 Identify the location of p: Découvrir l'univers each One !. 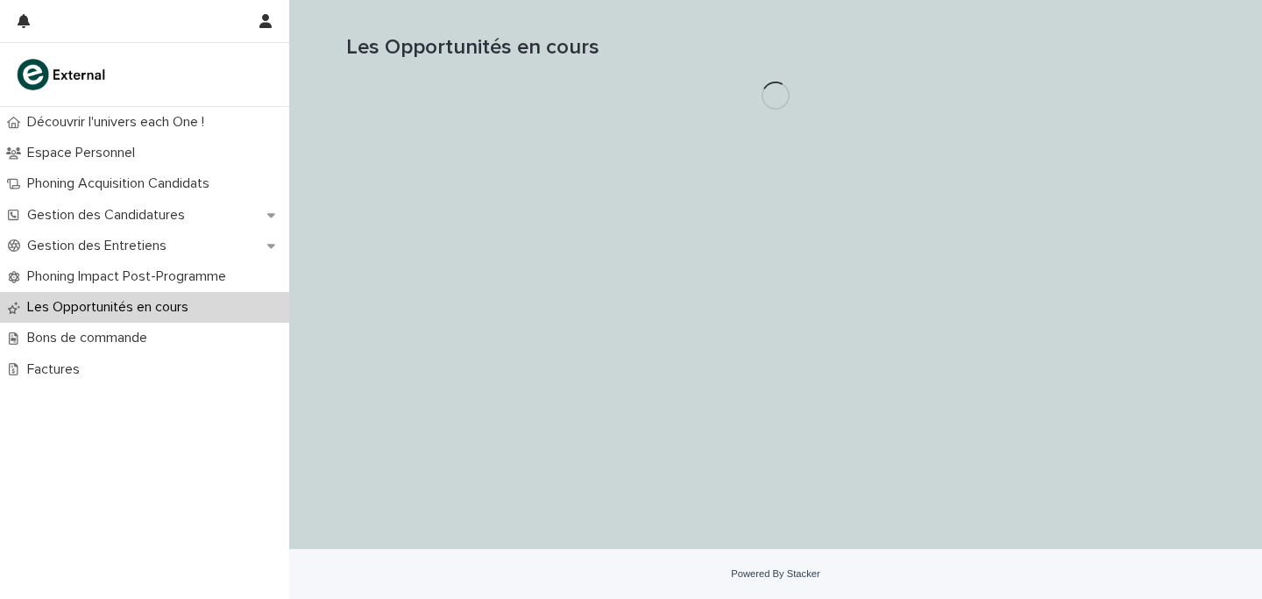
(119, 122).